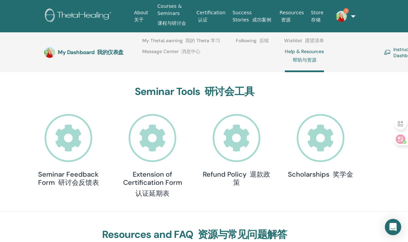 This screenshot has width=408, height=242. What do you see at coordinates (264, 40) in the screenshot?
I see `font: 后续` at bounding box center [264, 40].